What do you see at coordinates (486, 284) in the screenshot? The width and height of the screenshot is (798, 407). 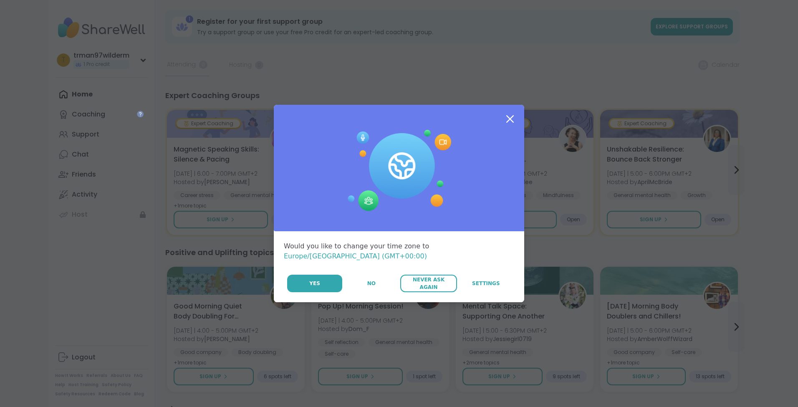 I see `a: Settings` at bounding box center [486, 284].